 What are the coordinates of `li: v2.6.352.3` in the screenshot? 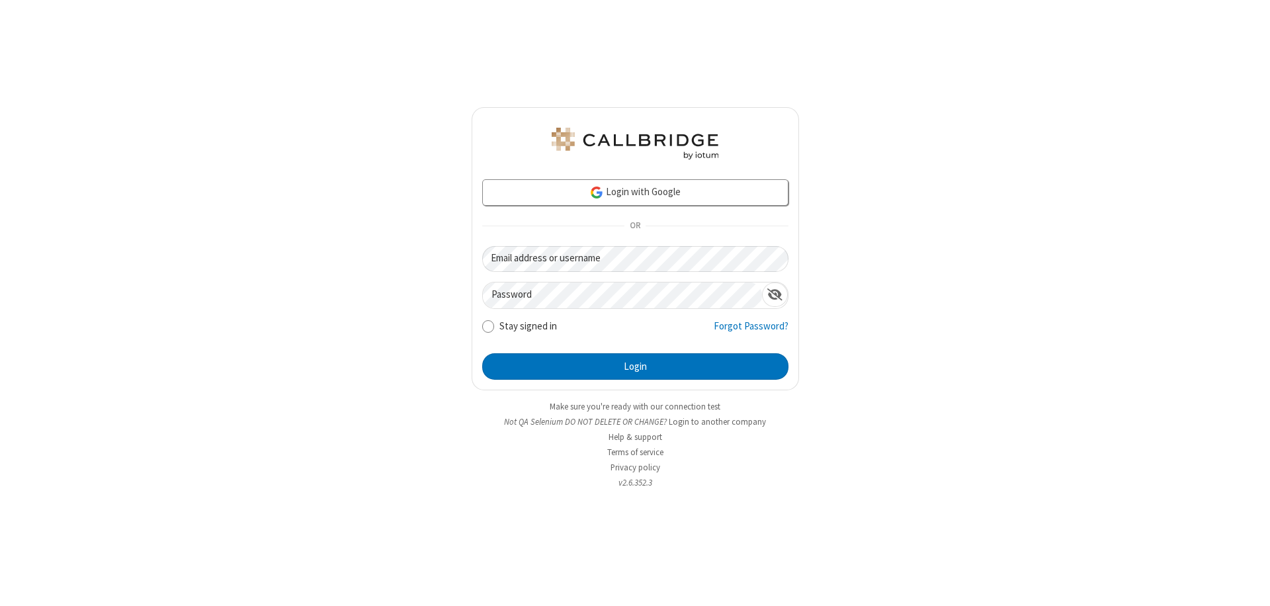 It's located at (635, 482).